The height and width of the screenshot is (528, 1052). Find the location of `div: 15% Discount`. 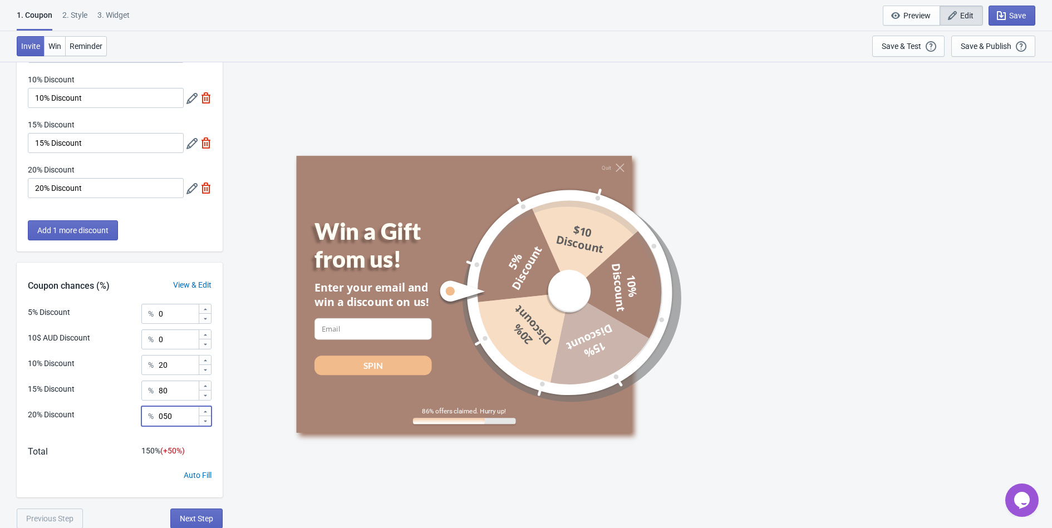

div: 15% Discount is located at coordinates (51, 389).